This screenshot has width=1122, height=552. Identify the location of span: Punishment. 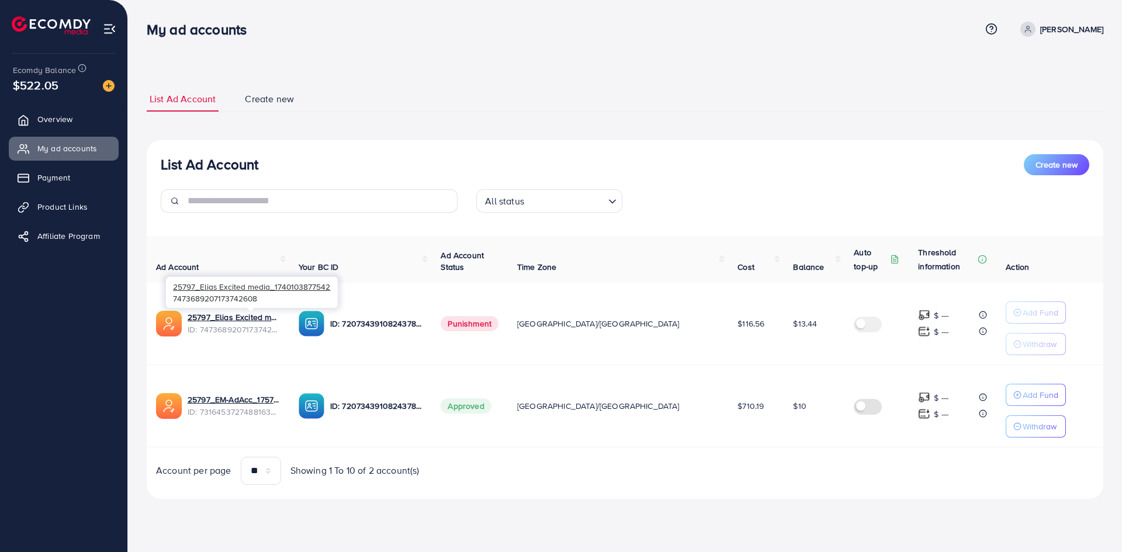
(469, 324).